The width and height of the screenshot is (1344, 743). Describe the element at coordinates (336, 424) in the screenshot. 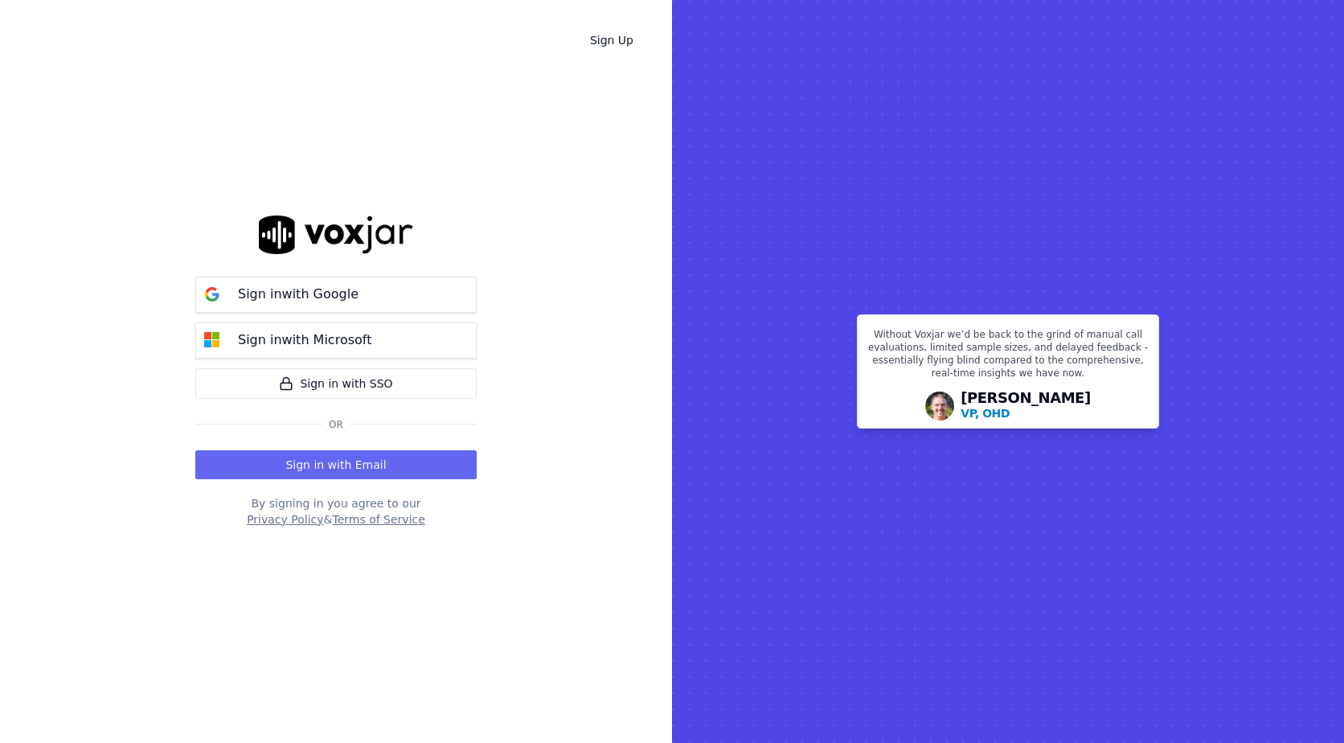

I see `span: Or` at that location.